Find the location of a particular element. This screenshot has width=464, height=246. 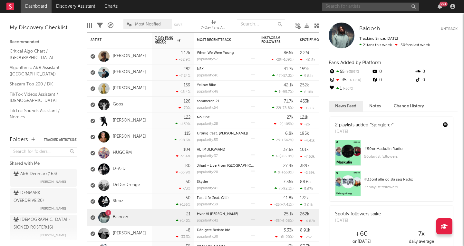

div: 80 is located at coordinates (188, 165).